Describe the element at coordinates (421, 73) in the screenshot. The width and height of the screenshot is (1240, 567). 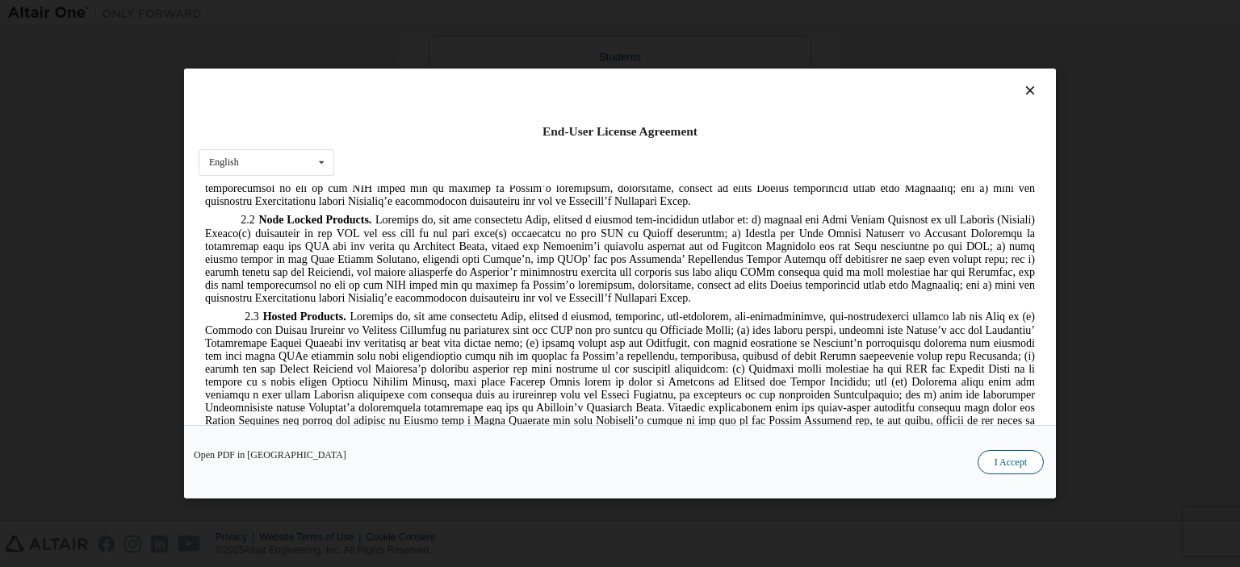
I see `span: Loremips do, sit ame consectetu Adip, elitsed d eiusmod tem-incididun utlabor et: d) magnaal eni ...` at that location.